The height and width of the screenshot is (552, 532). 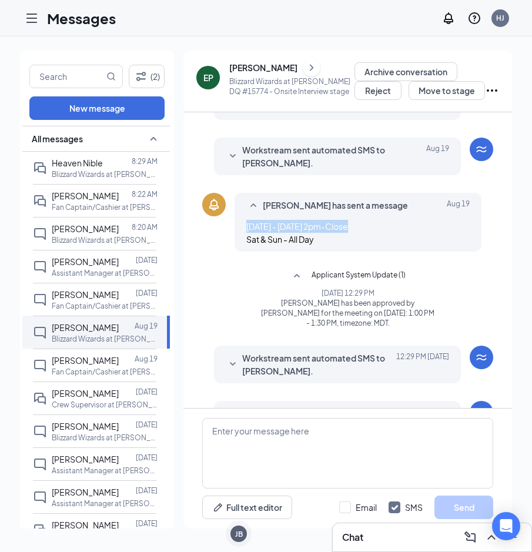 What do you see at coordinates (208, 78) in the screenshot?
I see `div: EP` at bounding box center [208, 78].